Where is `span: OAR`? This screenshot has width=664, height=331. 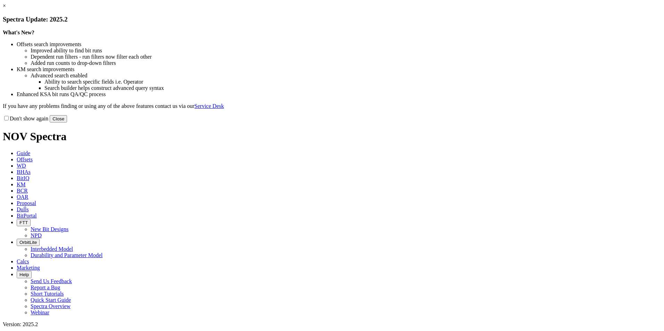 span: OAR is located at coordinates (23, 197).